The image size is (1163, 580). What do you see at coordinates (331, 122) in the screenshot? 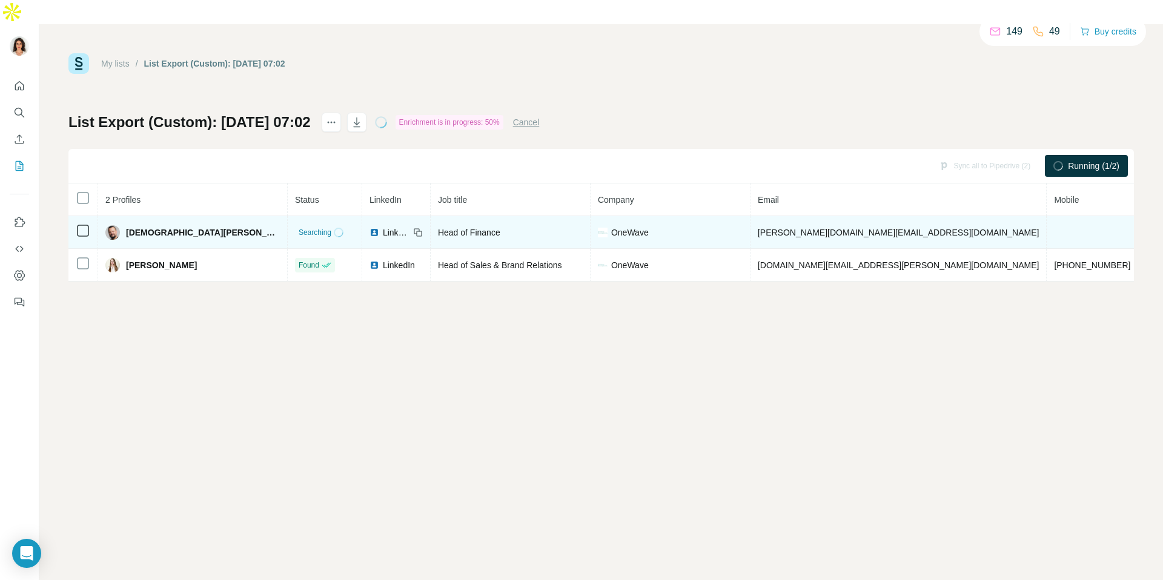
I see `button: actions` at bounding box center [331, 122].